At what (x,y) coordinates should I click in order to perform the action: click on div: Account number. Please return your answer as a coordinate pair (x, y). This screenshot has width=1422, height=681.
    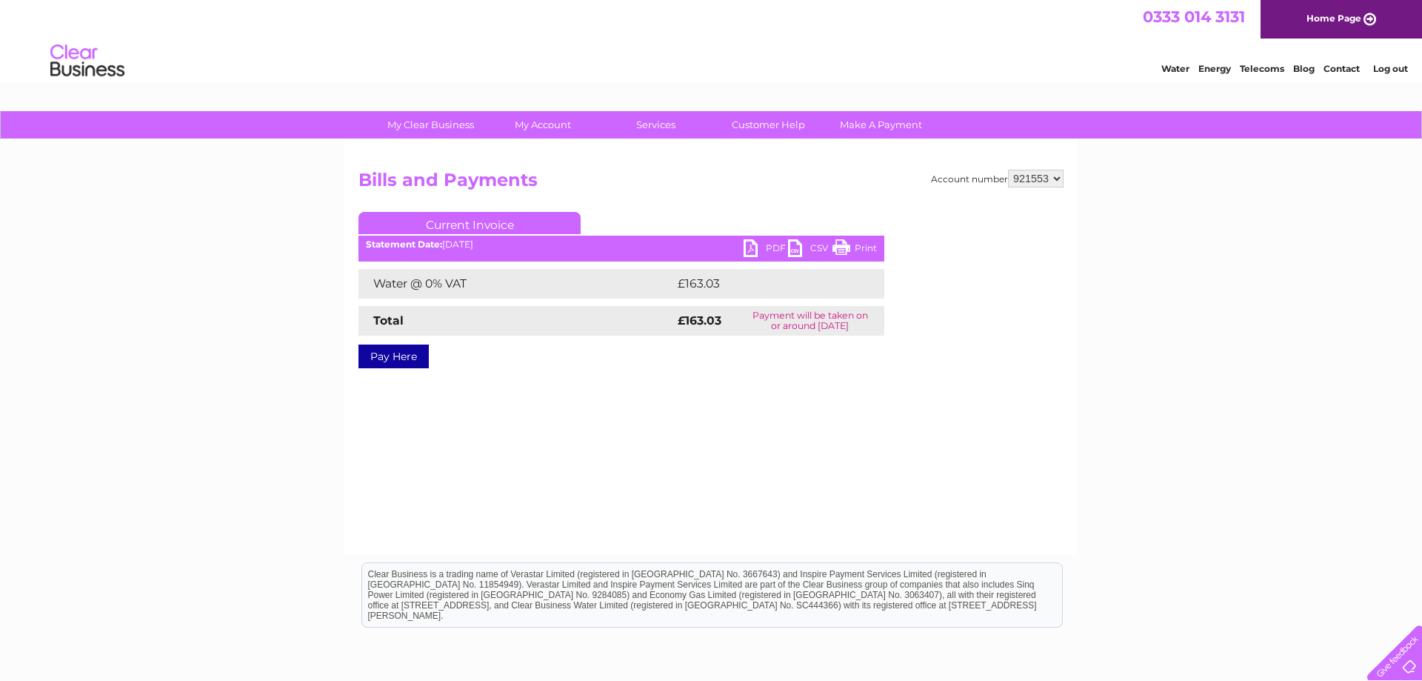
    Looking at the image, I should click on (997, 178).